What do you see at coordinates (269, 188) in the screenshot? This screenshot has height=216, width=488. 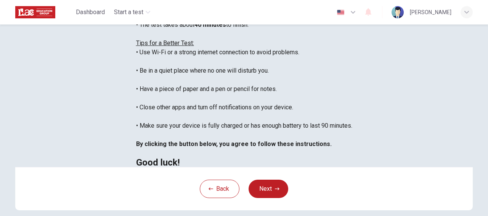 I see `button: Next` at bounding box center [269, 188].